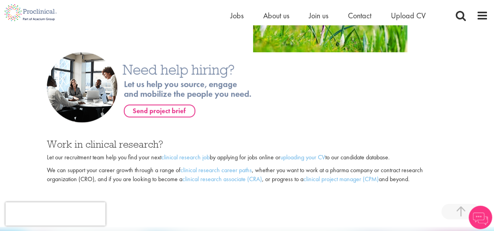  What do you see at coordinates (408, 16) in the screenshot?
I see `a: Upload CV` at bounding box center [408, 16].